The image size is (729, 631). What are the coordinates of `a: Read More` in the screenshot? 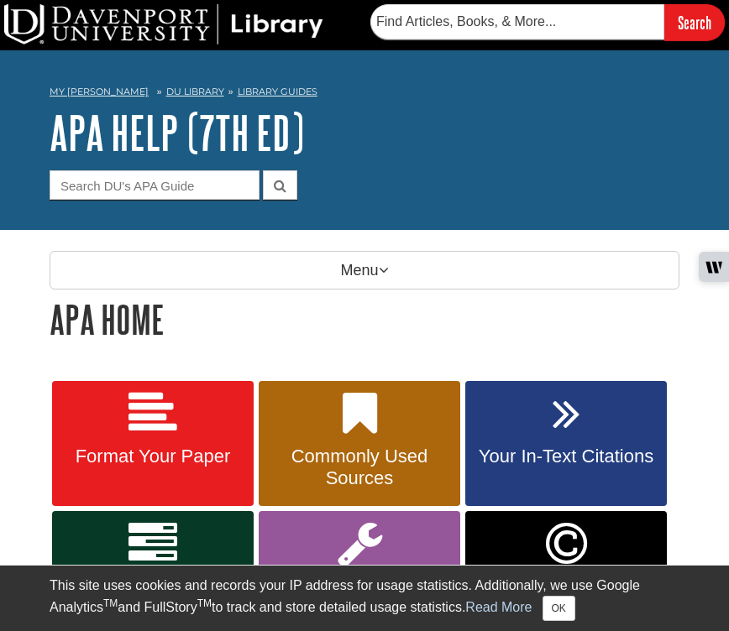 It's located at (498, 607).